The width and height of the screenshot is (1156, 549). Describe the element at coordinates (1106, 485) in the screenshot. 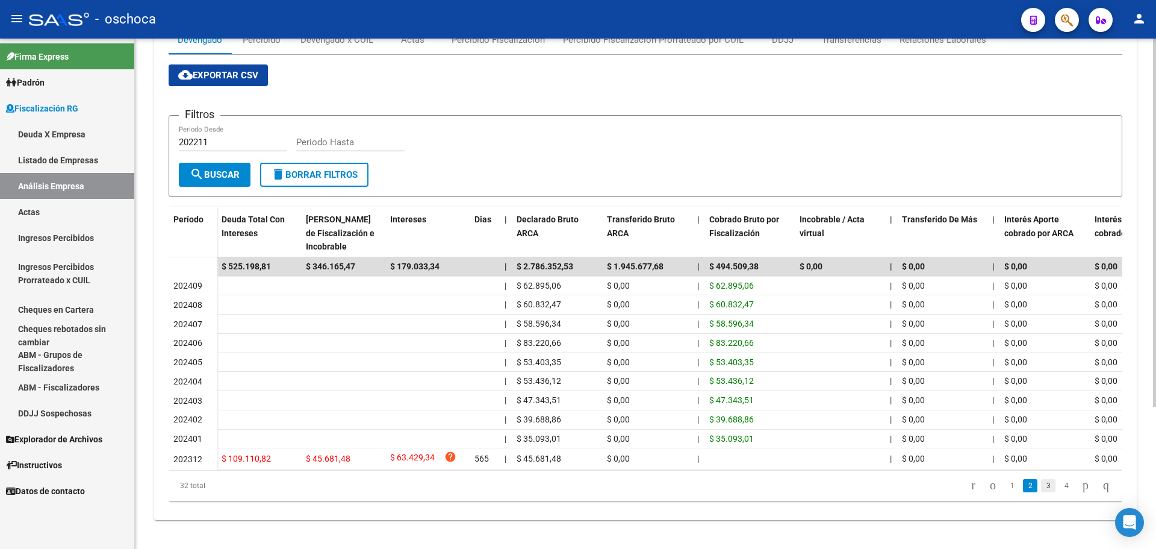

I see `a: go to last page` at that location.